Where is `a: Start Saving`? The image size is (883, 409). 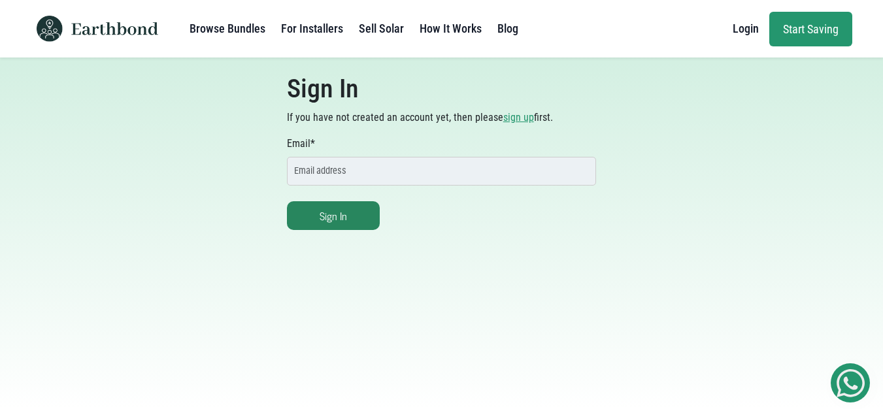
a: Start Saving is located at coordinates (810, 29).